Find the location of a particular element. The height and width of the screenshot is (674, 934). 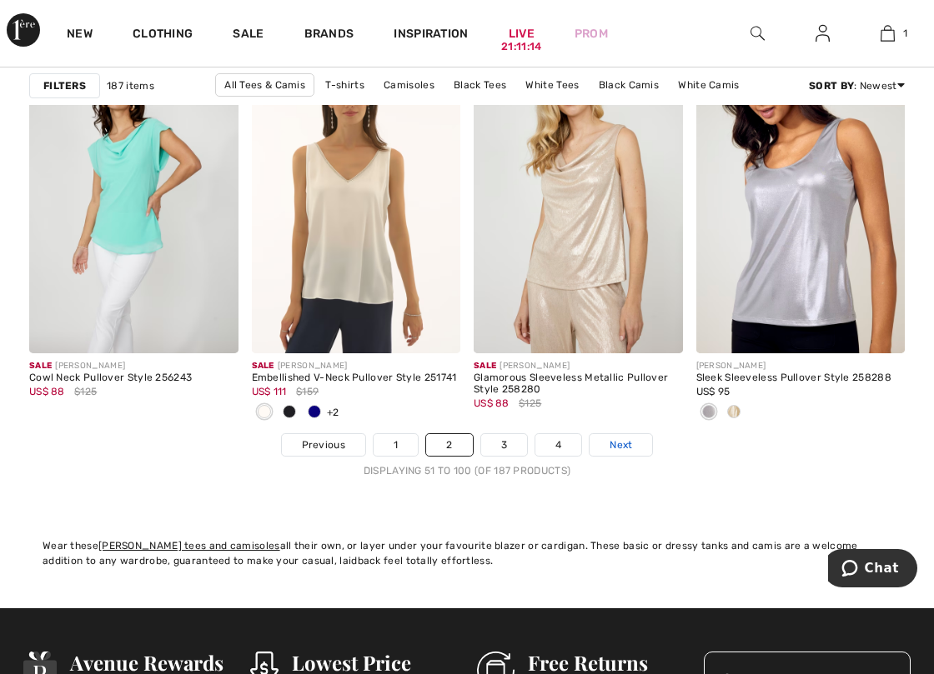

div: Gold is located at coordinates (734, 413).